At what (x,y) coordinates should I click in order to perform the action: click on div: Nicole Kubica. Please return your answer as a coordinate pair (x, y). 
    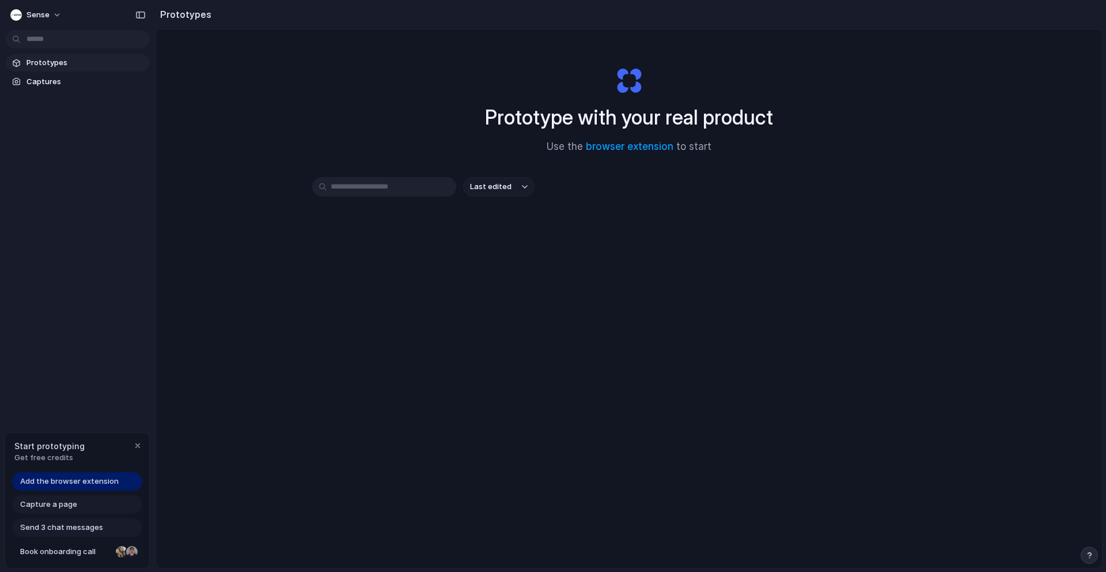
    Looking at the image, I should click on (122, 552).